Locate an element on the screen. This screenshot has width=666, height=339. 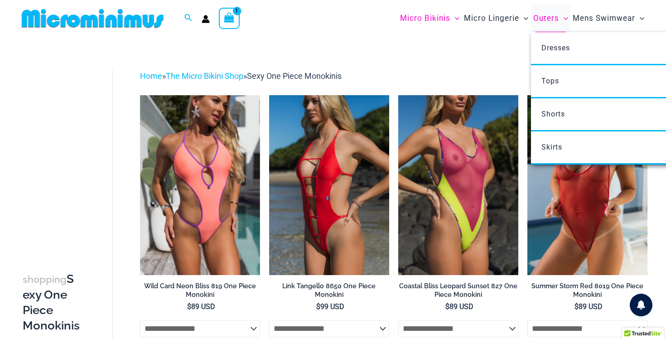
h2: Link Tangello 8650 One Piece Monokini is located at coordinates (329, 290).